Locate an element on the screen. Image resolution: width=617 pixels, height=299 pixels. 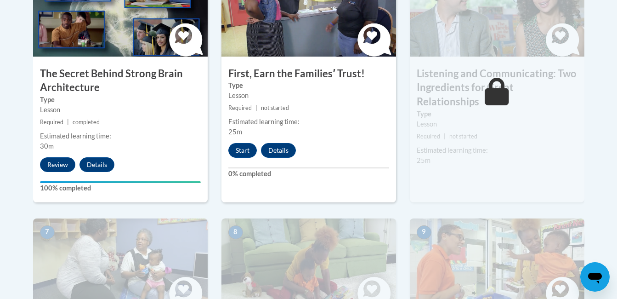
span: 9 is located at coordinates (424, 232).